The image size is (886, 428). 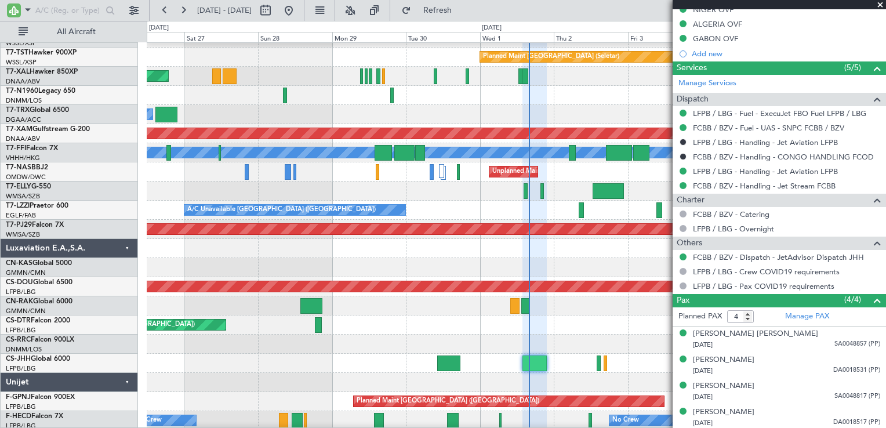 What do you see at coordinates (857, 370) in the screenshot?
I see `span: DA0018531 (PP)` at bounding box center [857, 370].